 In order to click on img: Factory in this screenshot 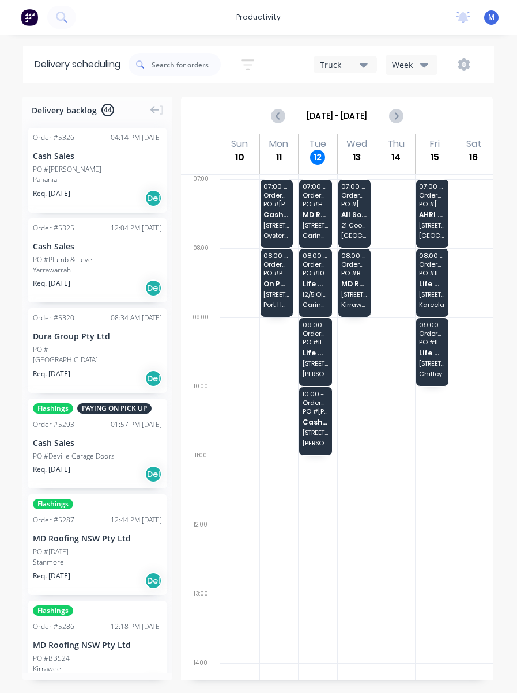, I will do `click(29, 17)`.